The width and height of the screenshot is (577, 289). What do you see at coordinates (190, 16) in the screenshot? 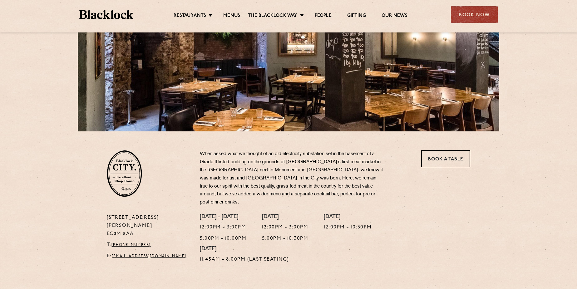
I see `a: Restaurants` at bounding box center [190, 16].